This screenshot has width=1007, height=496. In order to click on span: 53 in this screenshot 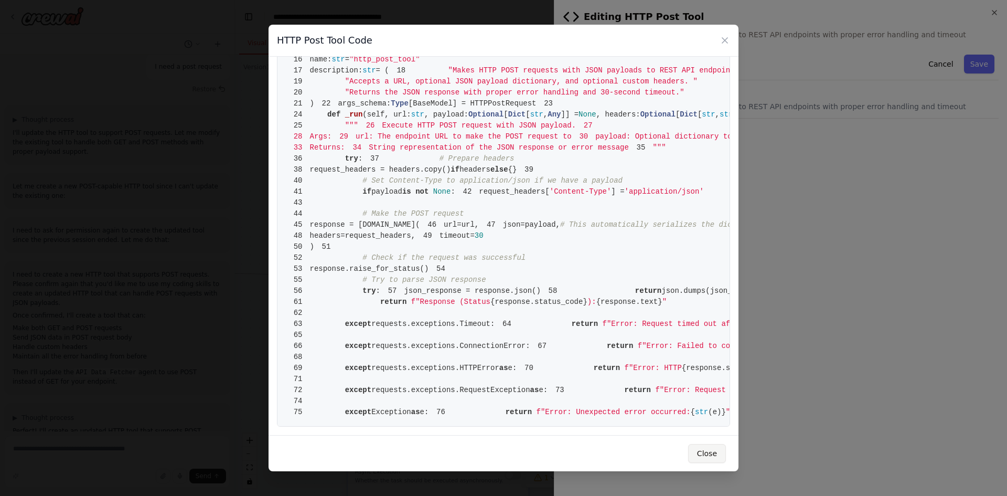, I will do `click(298, 269)`.